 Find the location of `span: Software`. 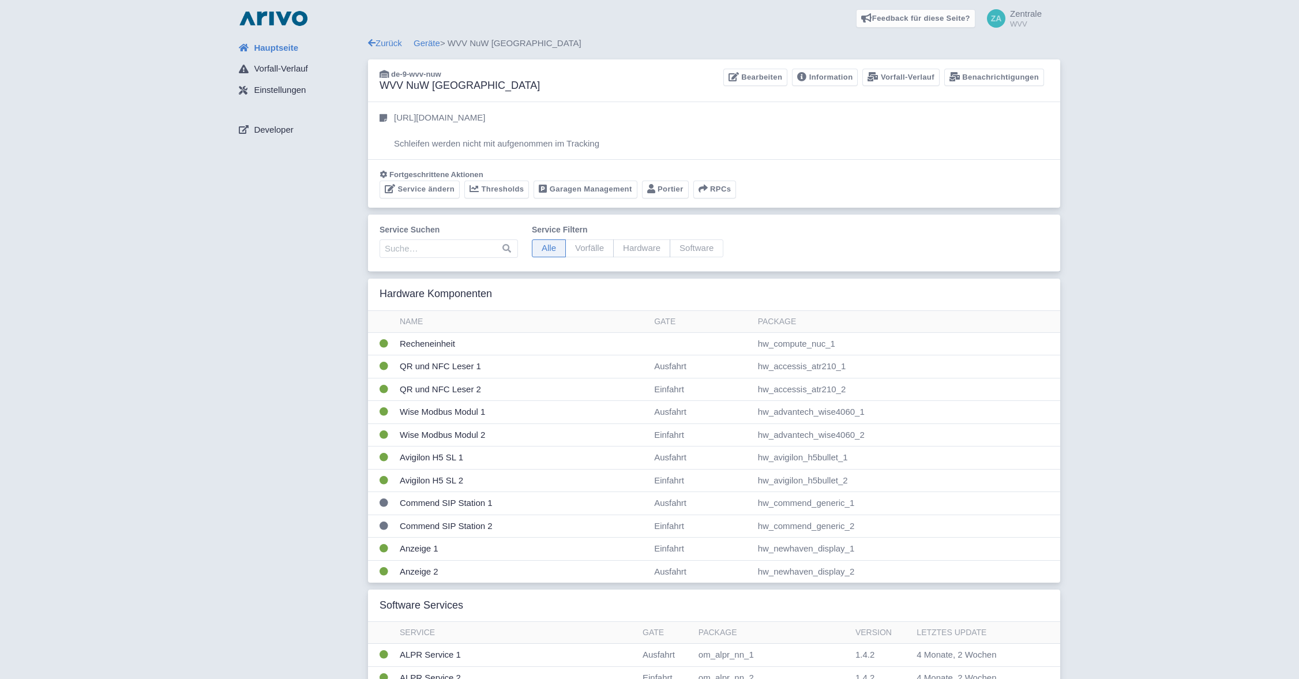

span: Software is located at coordinates (696, 248).